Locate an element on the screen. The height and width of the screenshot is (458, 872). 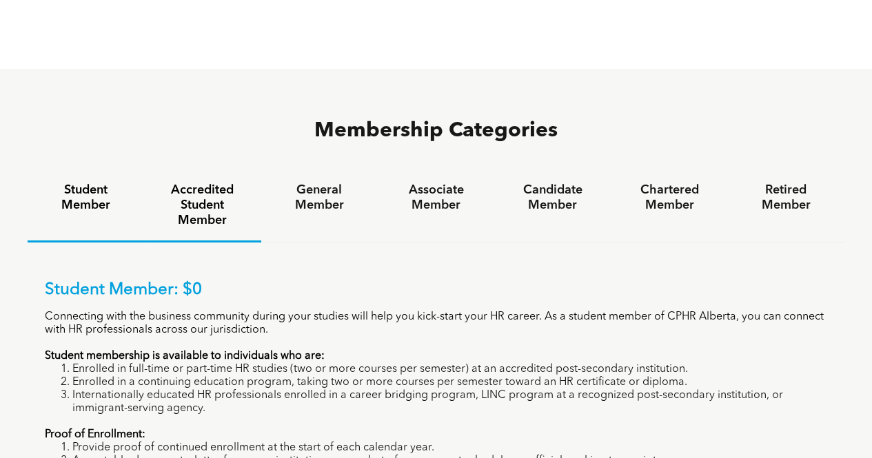
strong: Proof of Enrollment: is located at coordinates (95, 435).